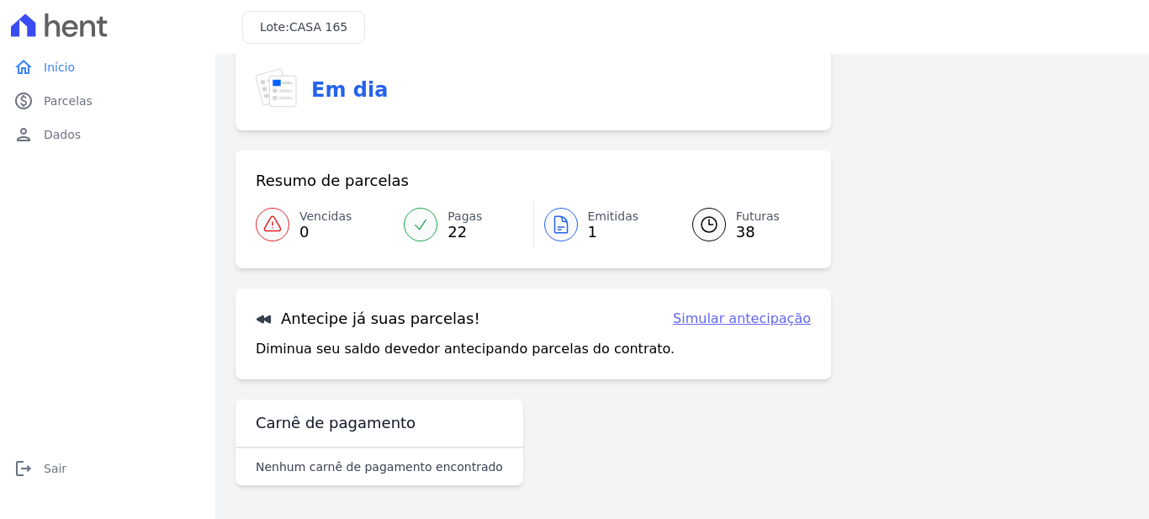 This screenshot has width=1149, height=519. What do you see at coordinates (741, 225) in the screenshot?
I see `a: Futuras 38` at bounding box center [741, 225].